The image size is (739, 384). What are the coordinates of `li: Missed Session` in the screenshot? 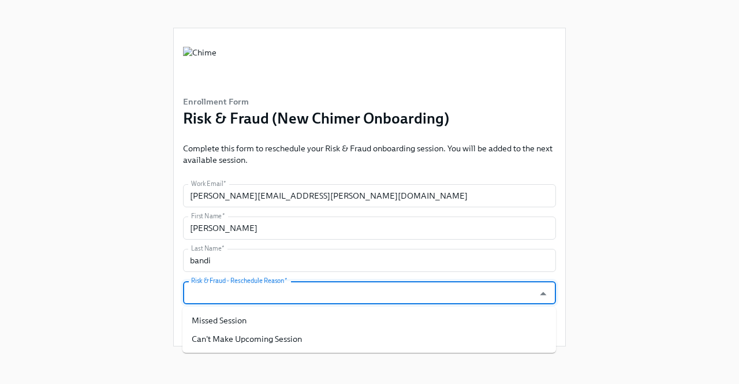 It's located at (369, 320).